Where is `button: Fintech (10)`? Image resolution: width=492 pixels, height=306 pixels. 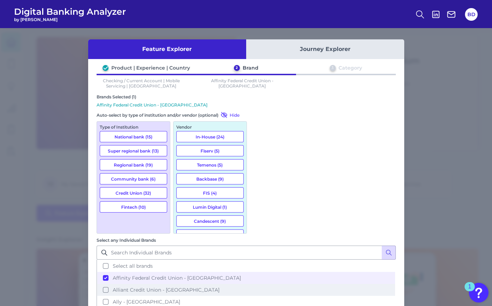 button: Fintech (10) is located at coordinates (133, 207).